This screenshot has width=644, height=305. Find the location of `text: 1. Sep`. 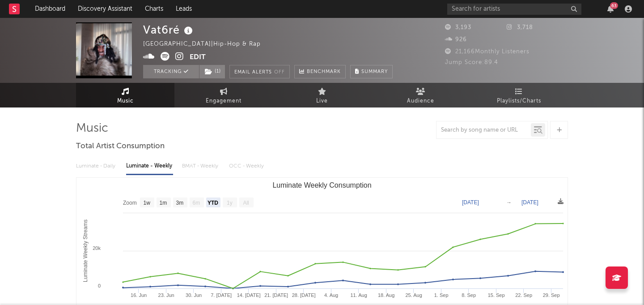

text: 1. Sep is located at coordinates (442, 295).